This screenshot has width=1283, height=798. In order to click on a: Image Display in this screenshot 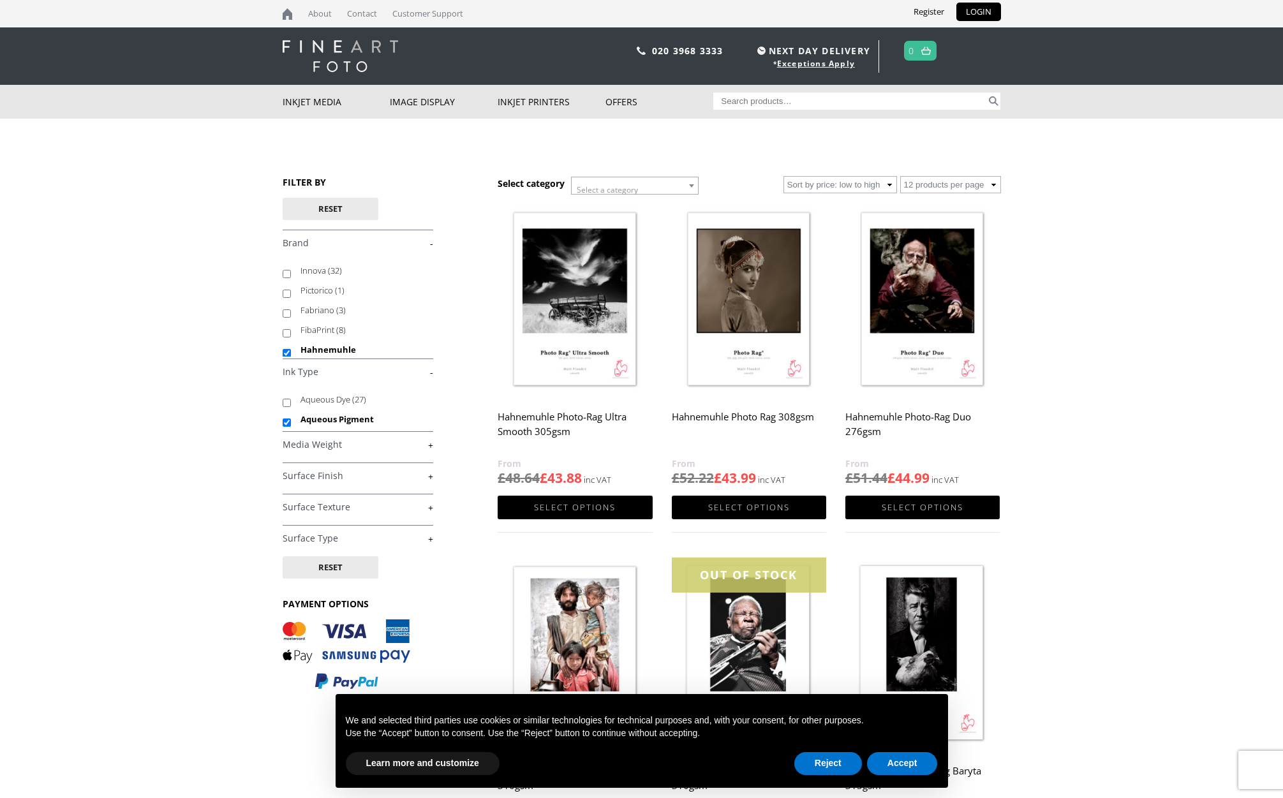, I will do `click(443, 101)`.